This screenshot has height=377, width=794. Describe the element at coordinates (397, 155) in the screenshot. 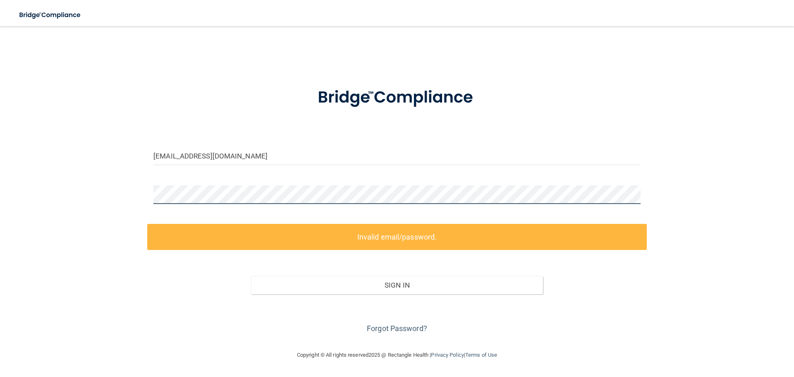

I see `input: Email` at that location.